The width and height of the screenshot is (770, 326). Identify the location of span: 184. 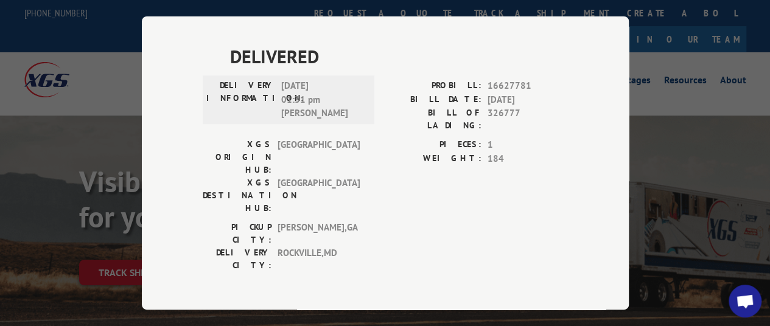
(528, 158).